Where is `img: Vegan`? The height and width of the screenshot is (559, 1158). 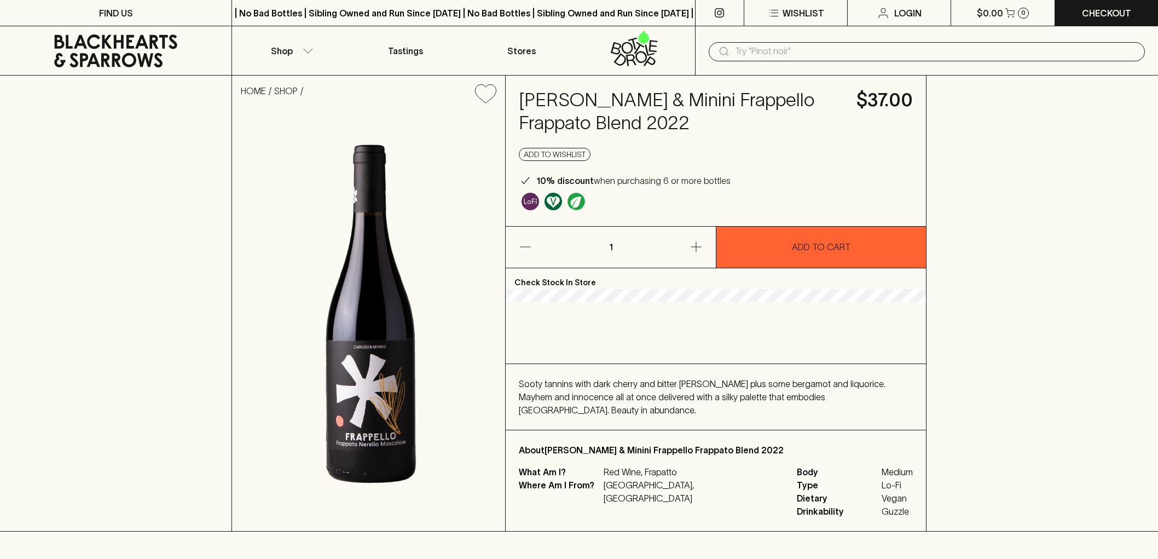
img: Vegan is located at coordinates (553, 201).